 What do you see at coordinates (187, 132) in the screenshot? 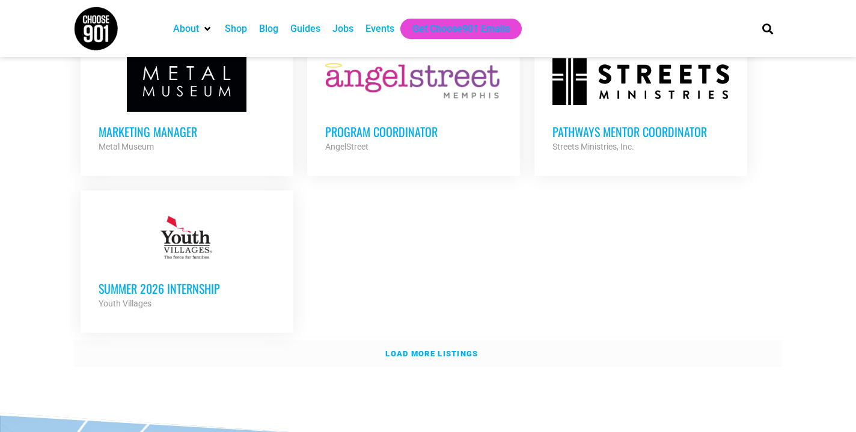
I see `h3: Marketing Manager` at bounding box center [187, 132].